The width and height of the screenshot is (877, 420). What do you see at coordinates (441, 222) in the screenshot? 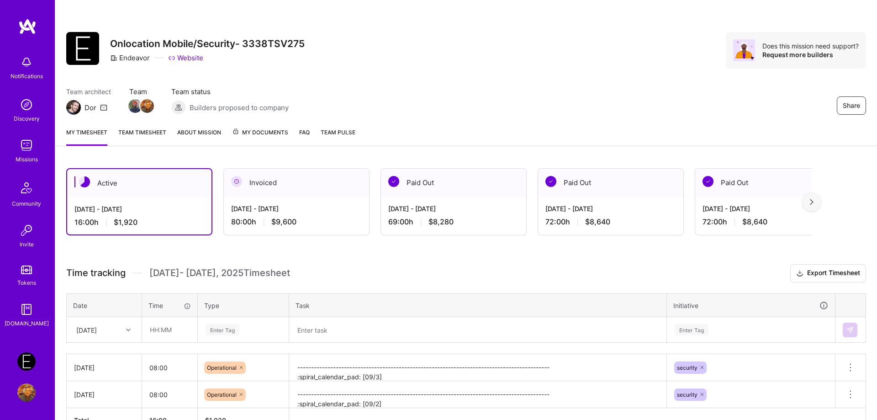
I see `span: $8,280` at bounding box center [441, 222].